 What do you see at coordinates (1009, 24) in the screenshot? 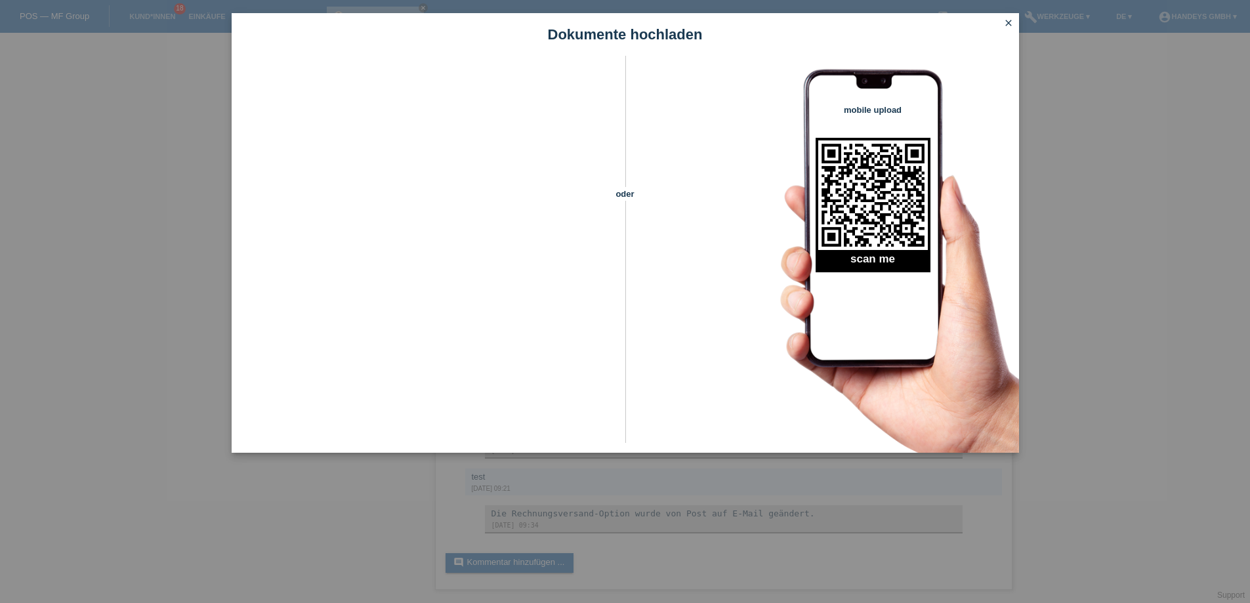
I see `a: close` at bounding box center [1009, 24].